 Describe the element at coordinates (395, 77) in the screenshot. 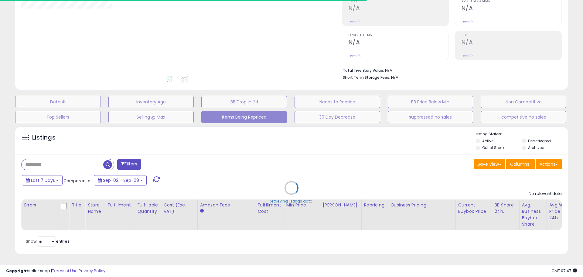

I see `span: N/A` at that location.